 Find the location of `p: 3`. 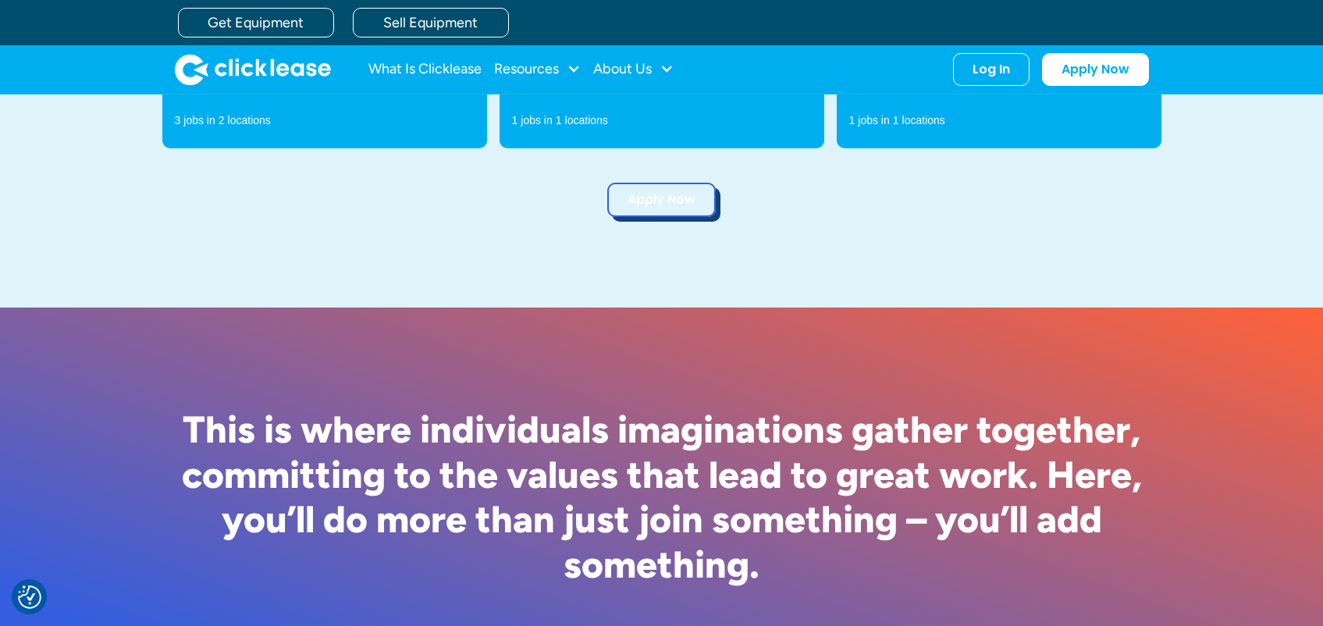

p: 3 is located at coordinates (178, 120).